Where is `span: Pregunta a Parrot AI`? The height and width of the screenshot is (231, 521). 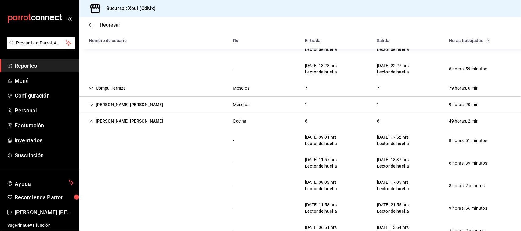
span: Pregunta a Parrot AI is located at coordinates (41, 43).